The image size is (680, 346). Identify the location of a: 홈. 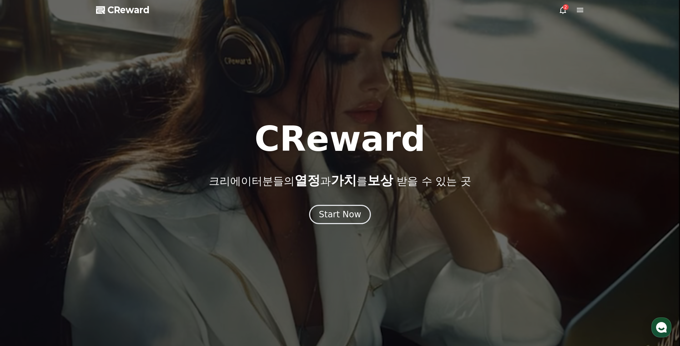
(25, 235).